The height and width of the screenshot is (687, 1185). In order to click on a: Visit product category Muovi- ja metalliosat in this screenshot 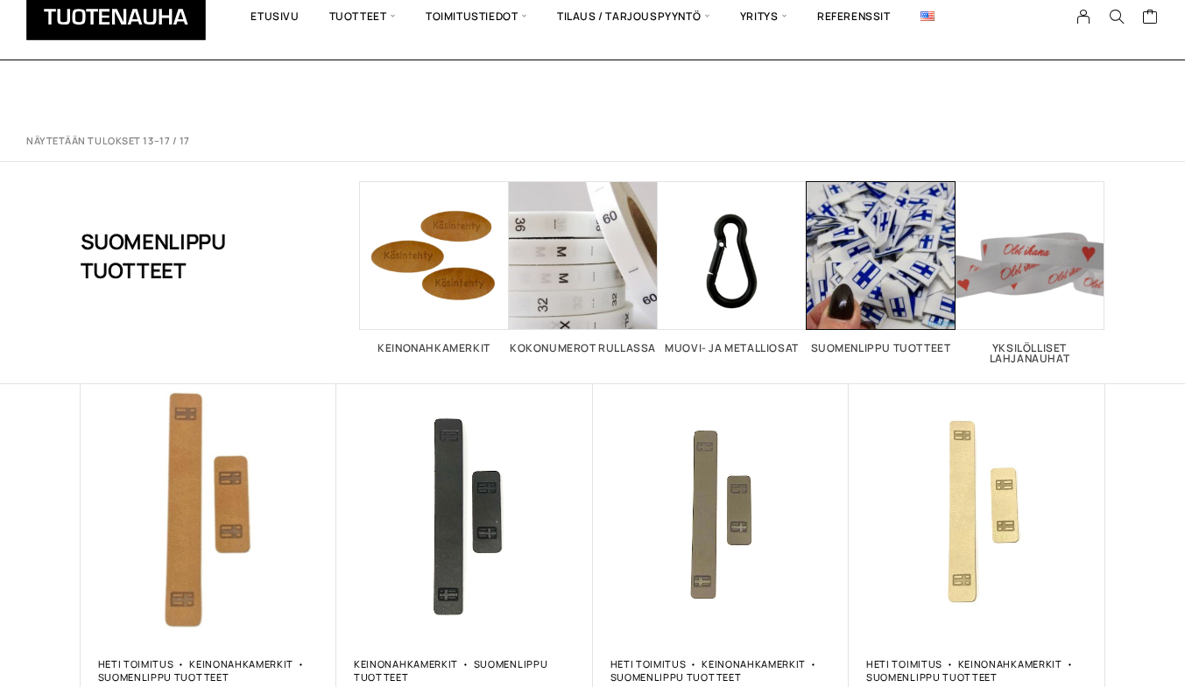, I will do `click(732, 267)`.